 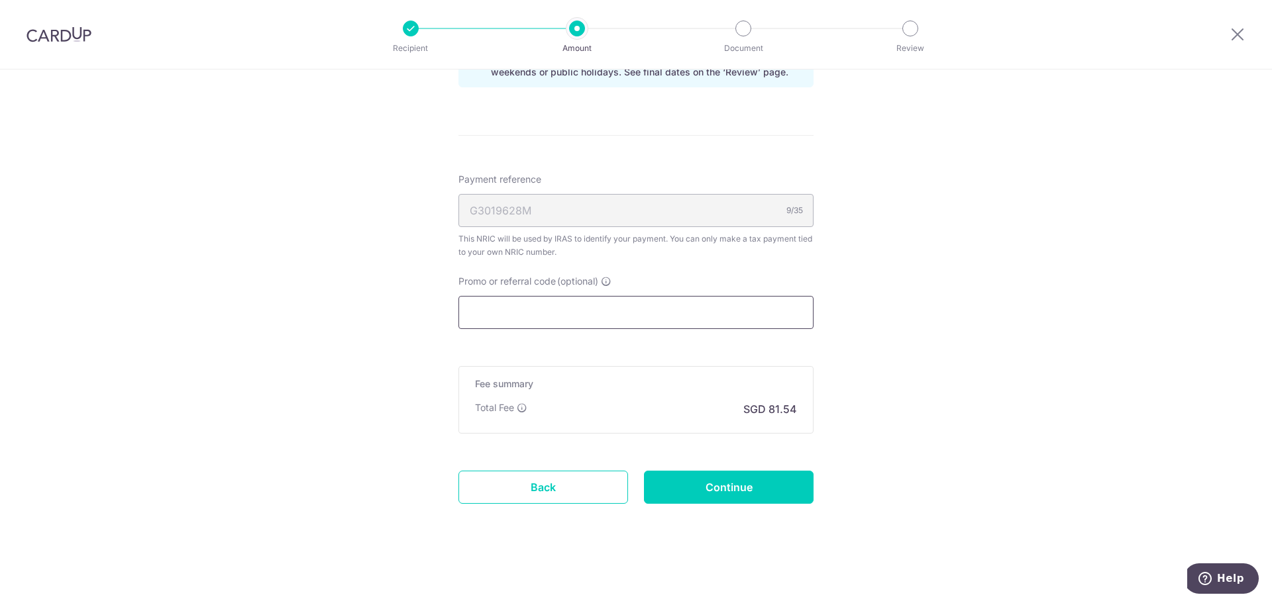 I want to click on h5: Fee summary, so click(x=636, y=384).